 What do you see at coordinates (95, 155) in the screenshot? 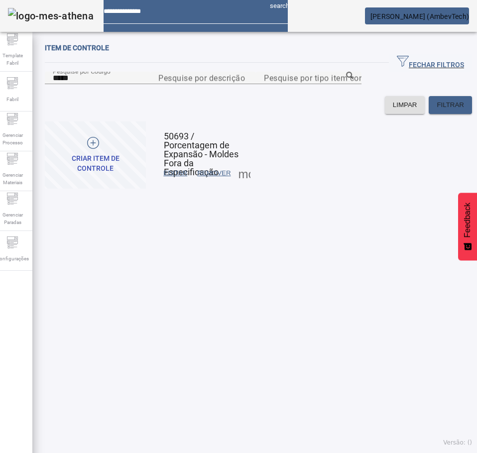
I see `button: Criar item de controle` at bounding box center [95, 155].